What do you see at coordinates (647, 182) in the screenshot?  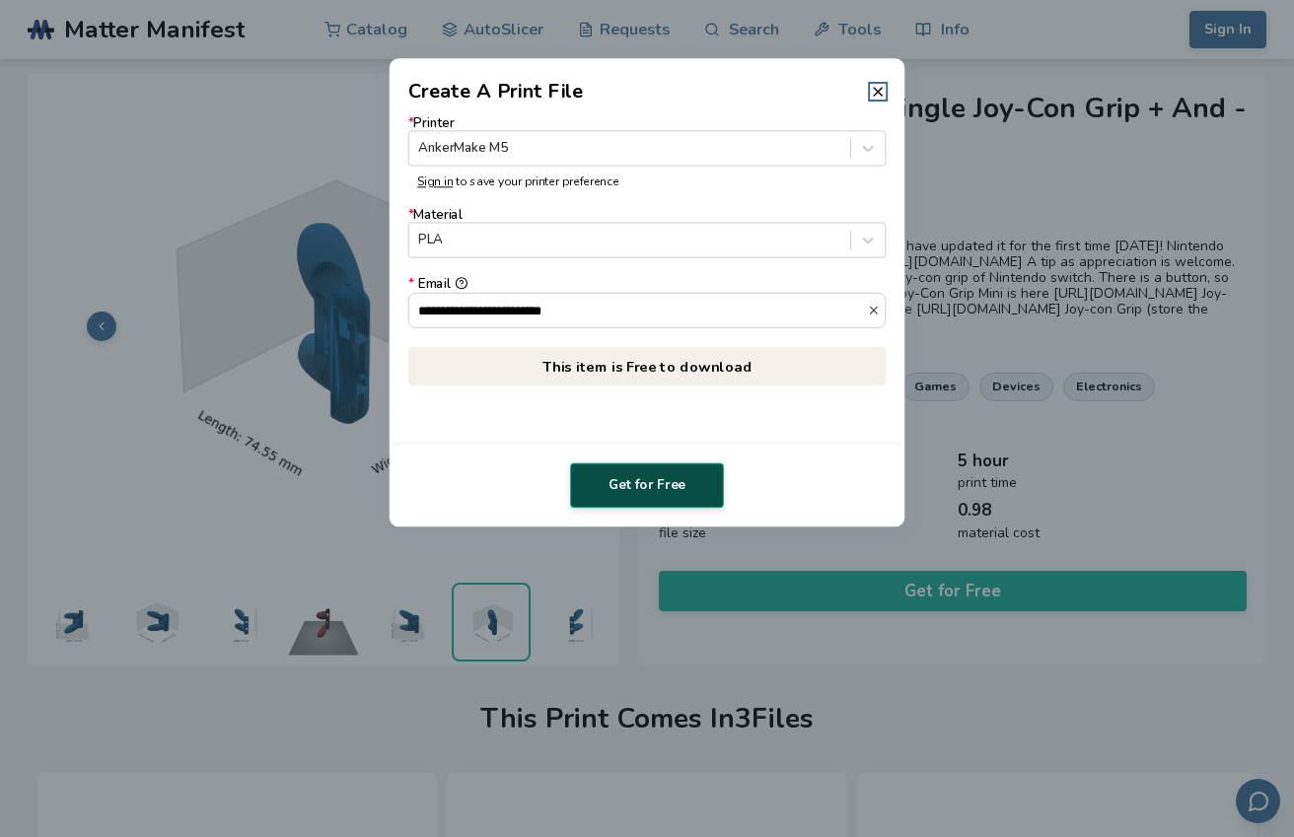 I see `p: to save your printer preference` at bounding box center [647, 182].